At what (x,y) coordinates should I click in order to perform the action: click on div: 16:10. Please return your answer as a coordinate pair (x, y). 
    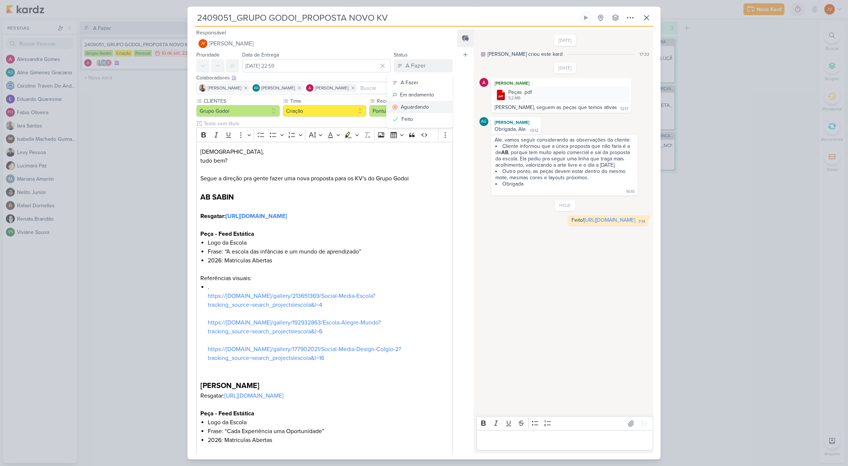
    Looking at the image, I should click on (631, 192).